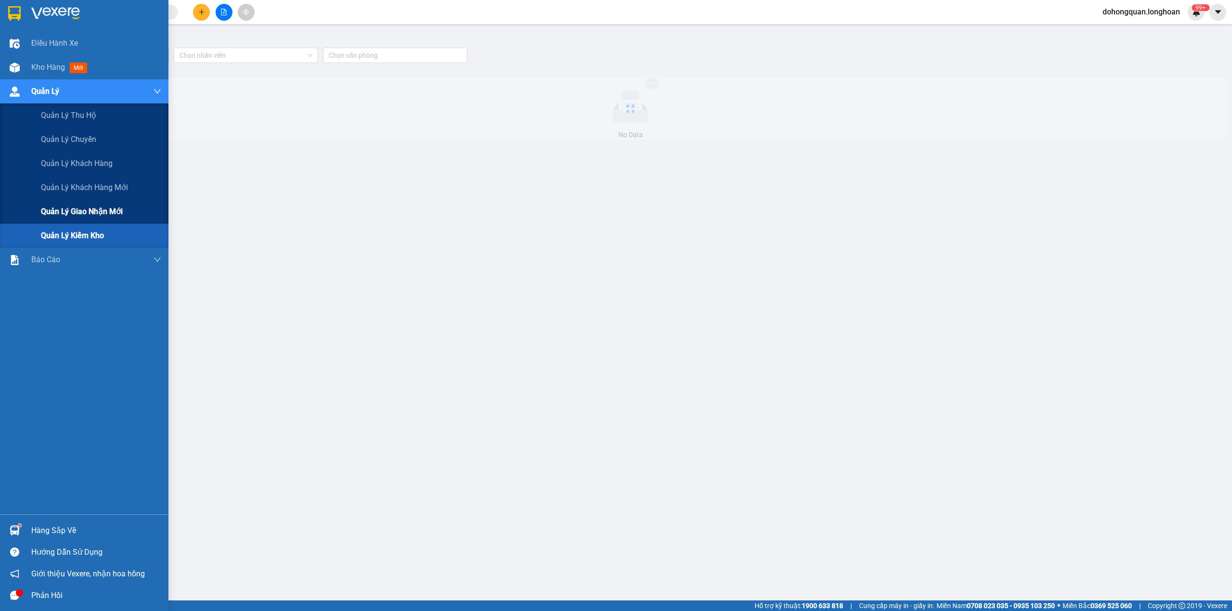 This screenshot has height=611, width=1232. What do you see at coordinates (224, 12) in the screenshot?
I see `button: file-add` at bounding box center [224, 12].